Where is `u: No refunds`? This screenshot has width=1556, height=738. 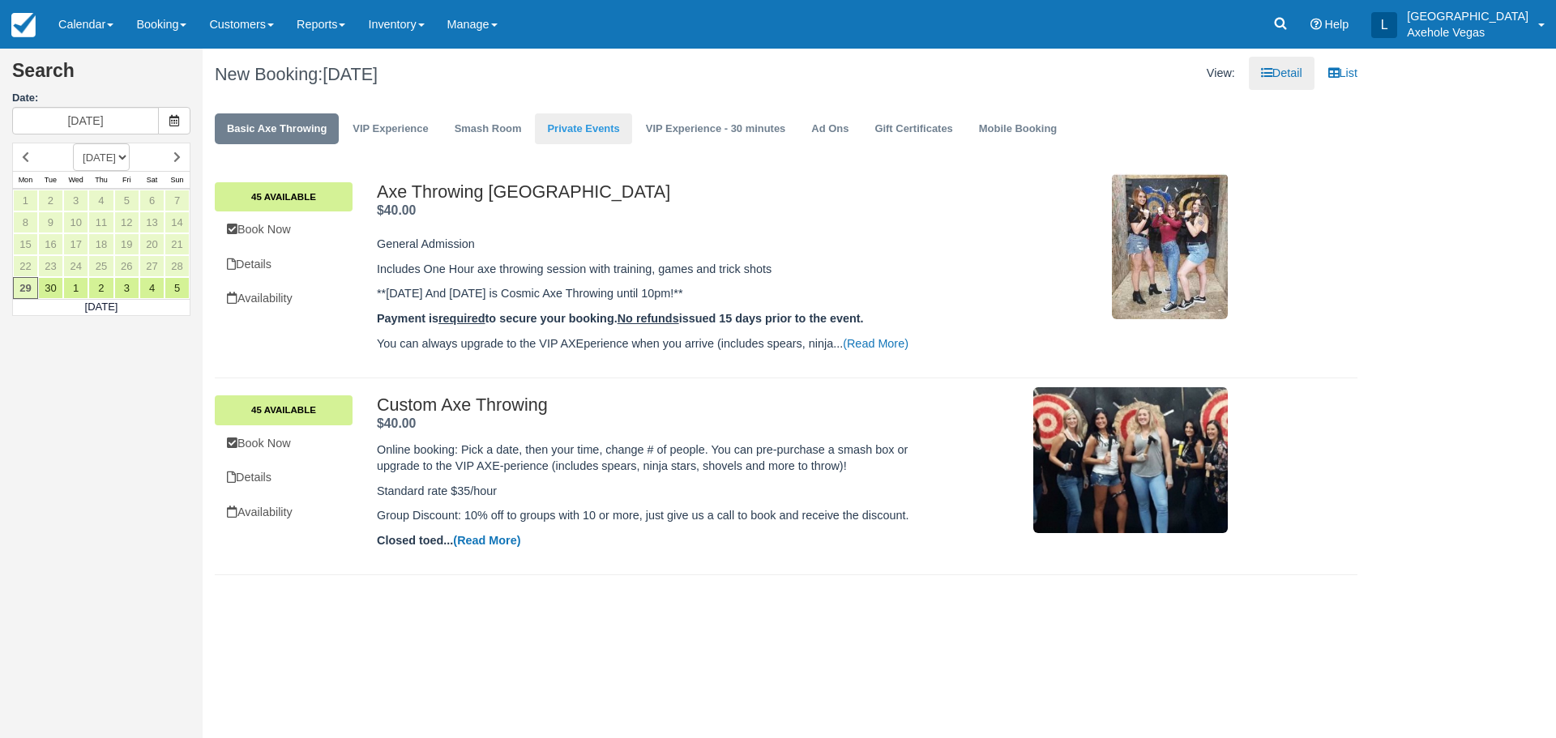 u: No refunds is located at coordinates (648, 318).